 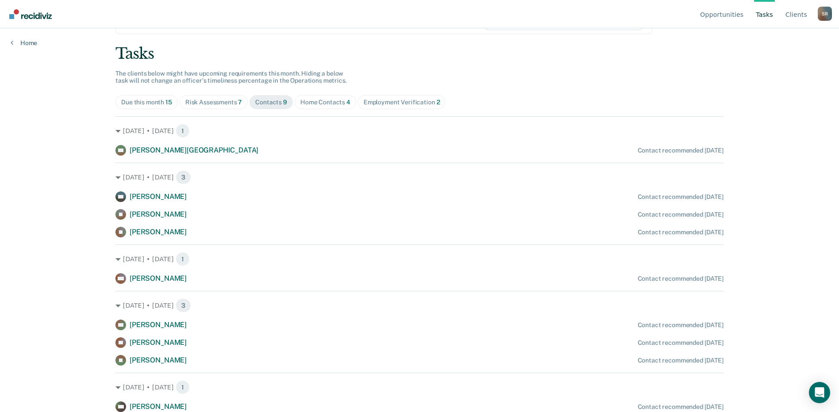 I want to click on a: Home, so click(x=24, y=43).